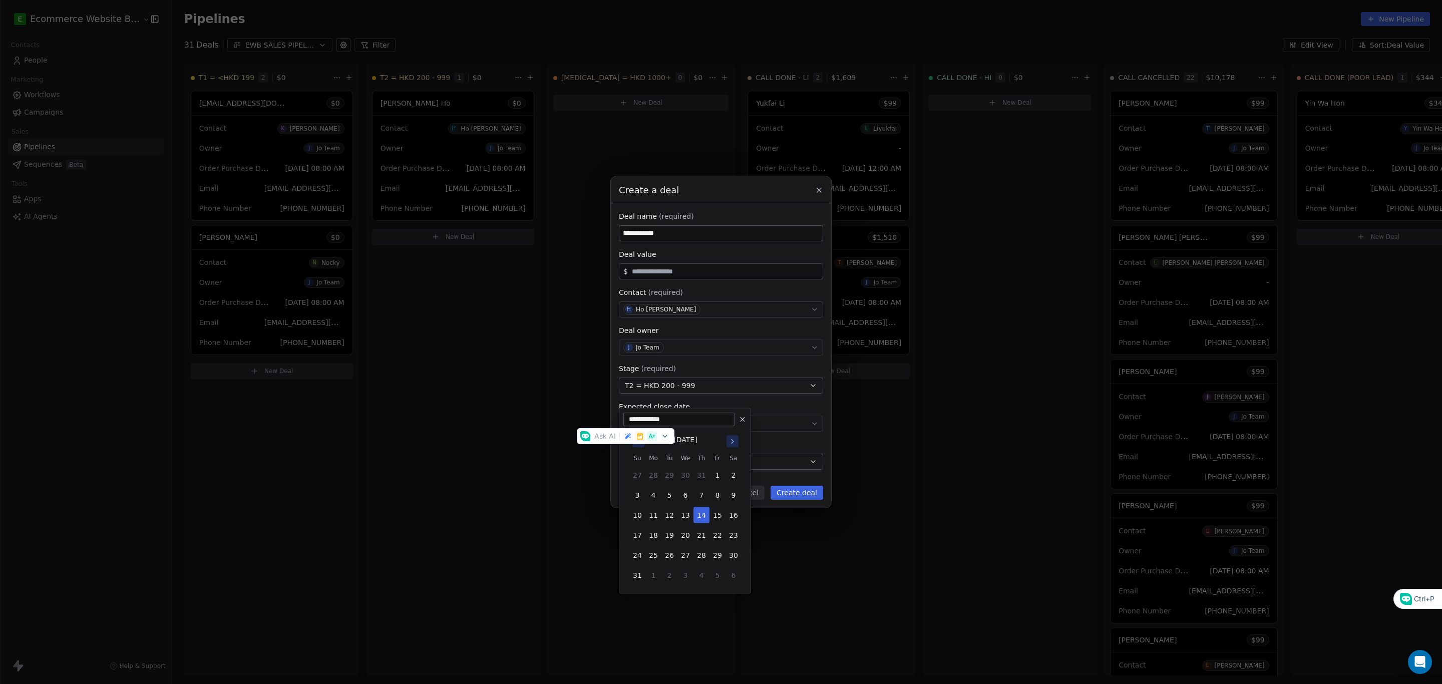  I want to click on button: 17, so click(637, 535).